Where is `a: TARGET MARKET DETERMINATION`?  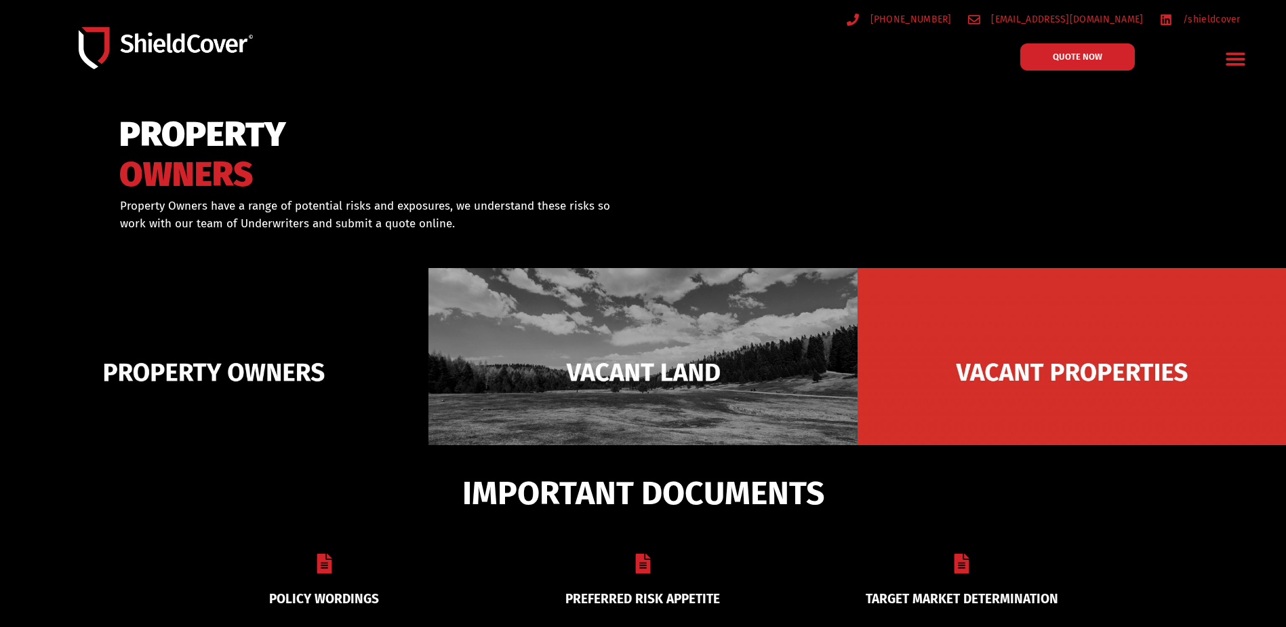 a: TARGET MARKET DETERMINATION is located at coordinates (962, 598).